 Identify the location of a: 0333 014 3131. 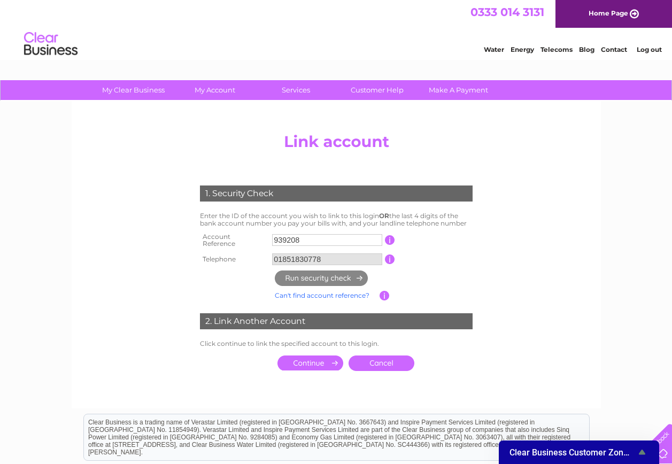
(507, 12).